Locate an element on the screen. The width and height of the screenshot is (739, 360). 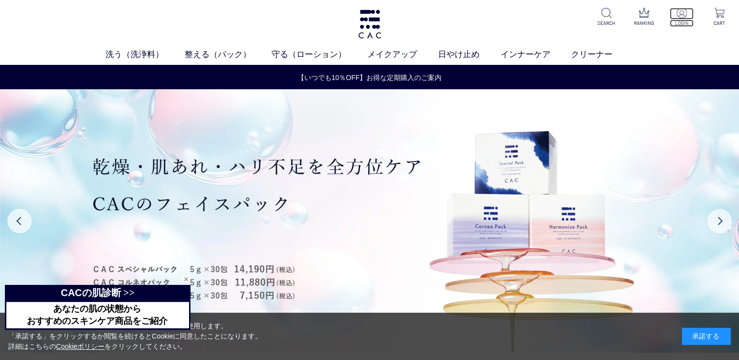
div: 当サイトでは、お客様へのサービス向上のためにCookieを使用します。 「承諾する」をクリックするか閲覧を続けるとCookieに同意したことになります。 詳細はこちらの をクリックしてください。 is located at coordinates (135, 337).